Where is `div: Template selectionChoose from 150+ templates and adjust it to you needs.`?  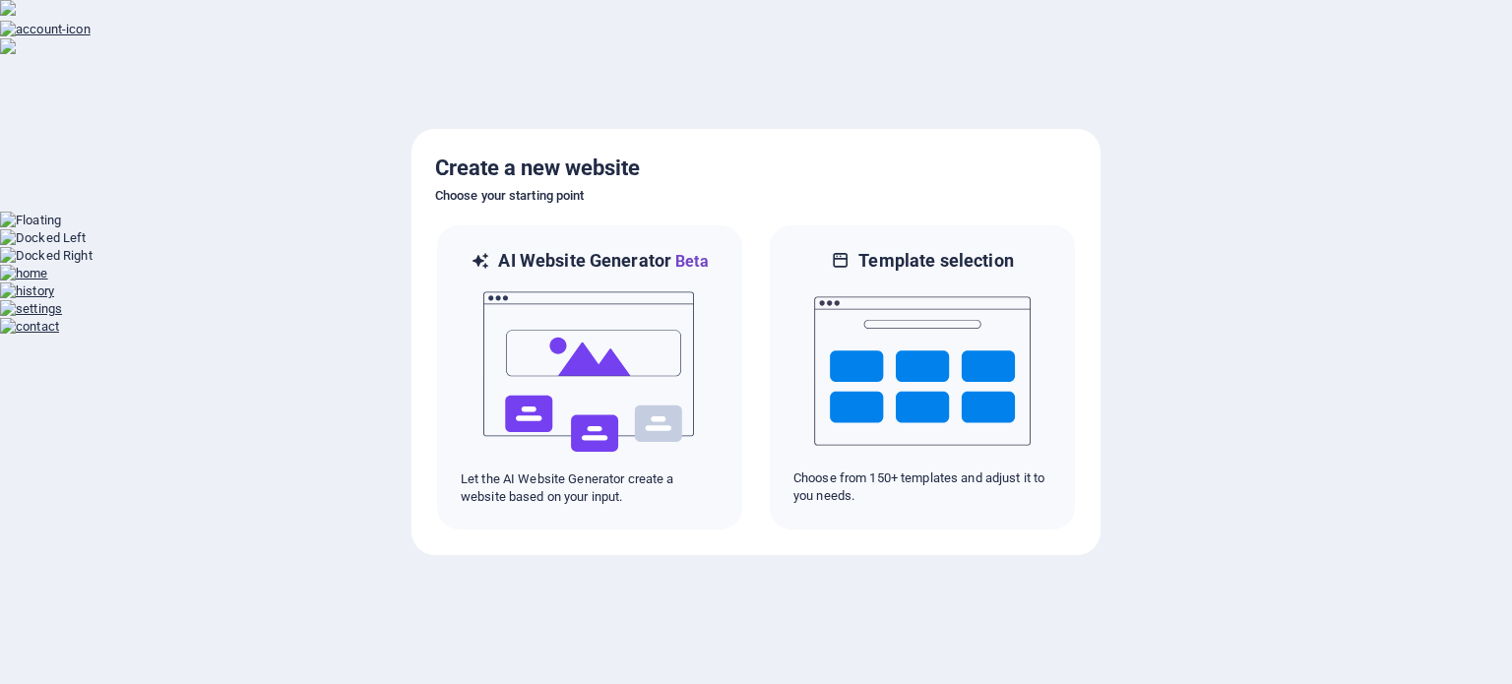
div: Template selectionChoose from 150+ templates and adjust it to you needs. is located at coordinates (923, 377).